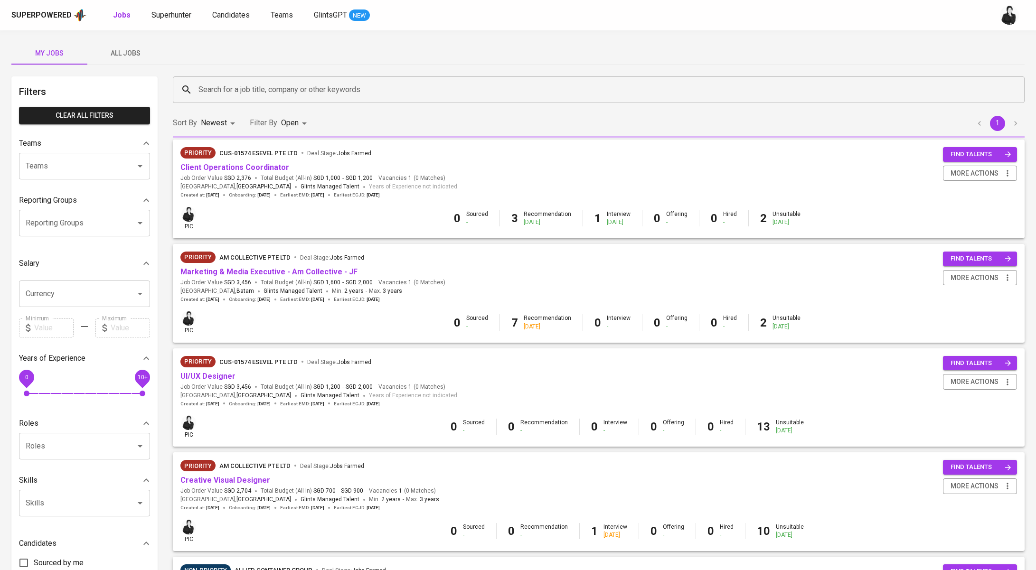  What do you see at coordinates (258, 362) in the screenshot?
I see `span: CUS-01574 Esevel Pte Ltd` at bounding box center [258, 362].